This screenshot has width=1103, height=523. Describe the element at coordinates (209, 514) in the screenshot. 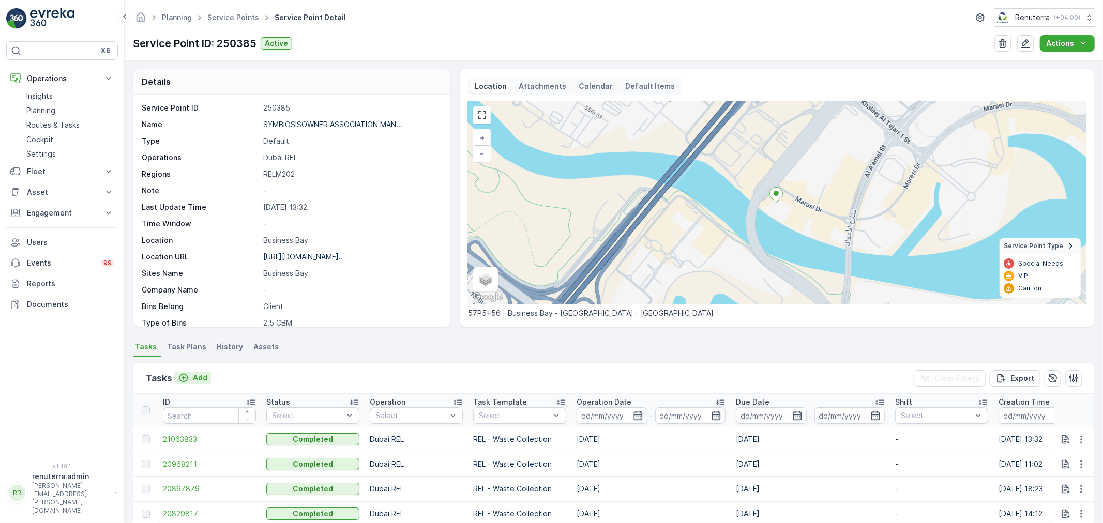

I see `a: 20829817` at that location.